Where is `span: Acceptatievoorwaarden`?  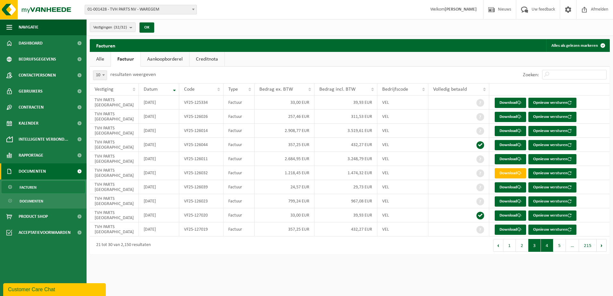
span: Acceptatievoorwaarden is located at coordinates (45, 233).